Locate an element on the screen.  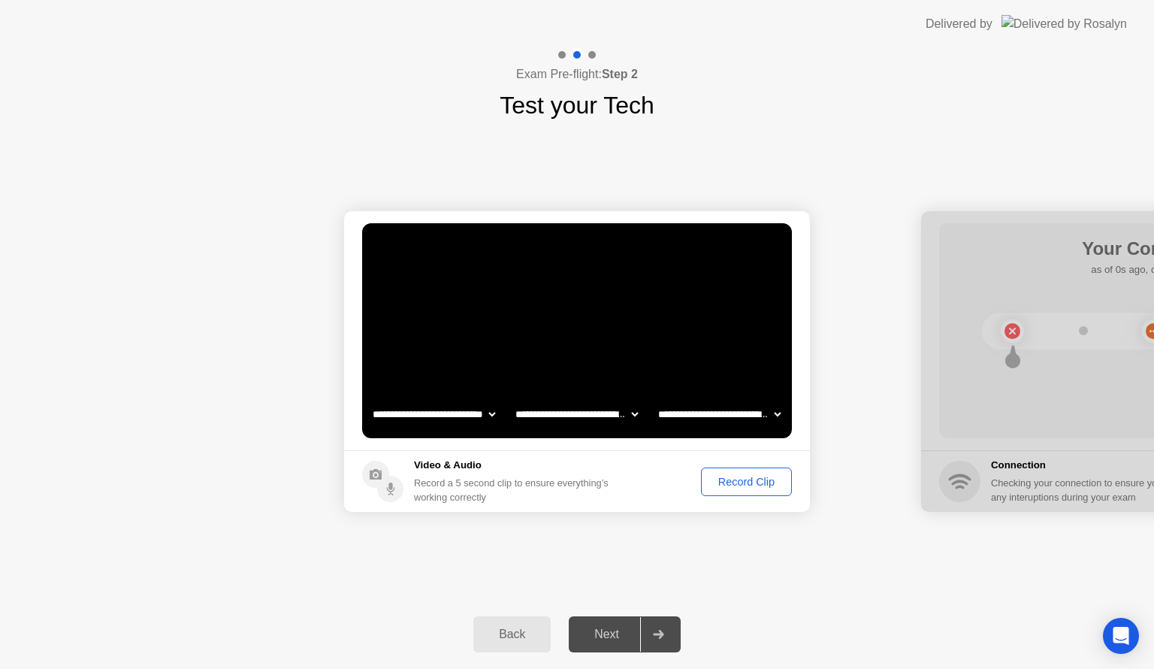
div: Record Clip is located at coordinates (746, 482).